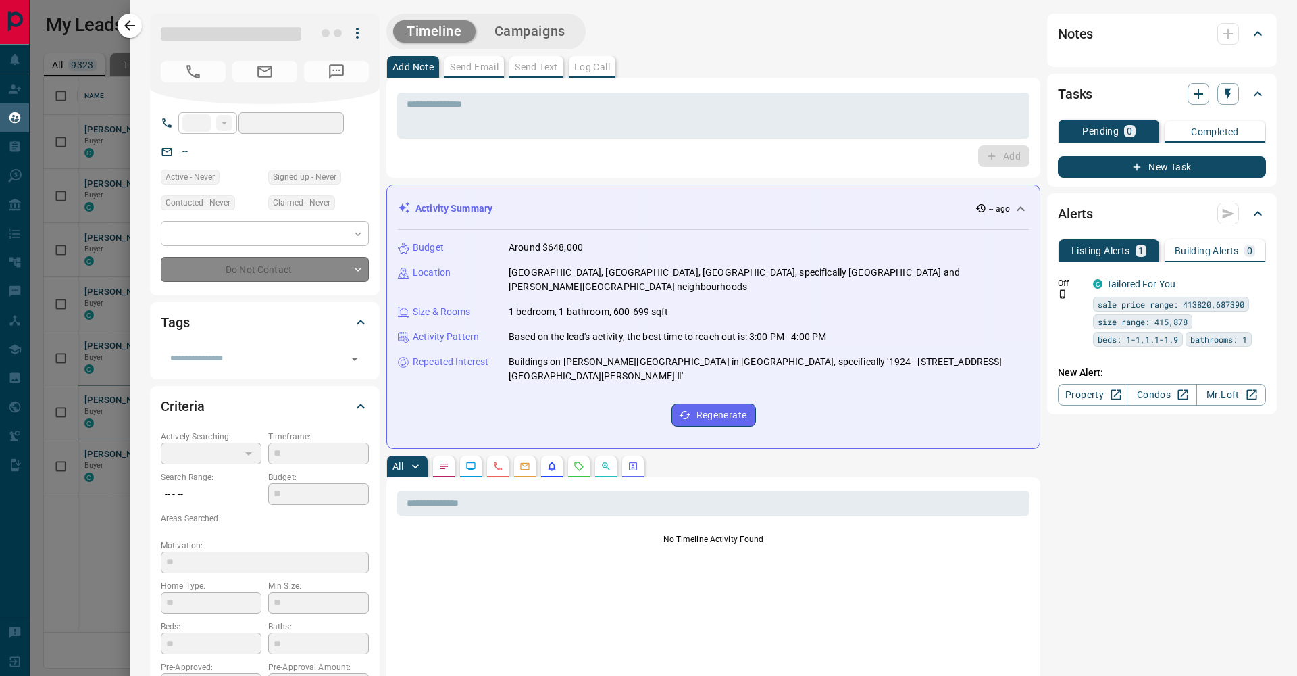 Image resolution: width=1297 pixels, height=676 pixels. I want to click on a: Mr.Loft, so click(1231, 395).